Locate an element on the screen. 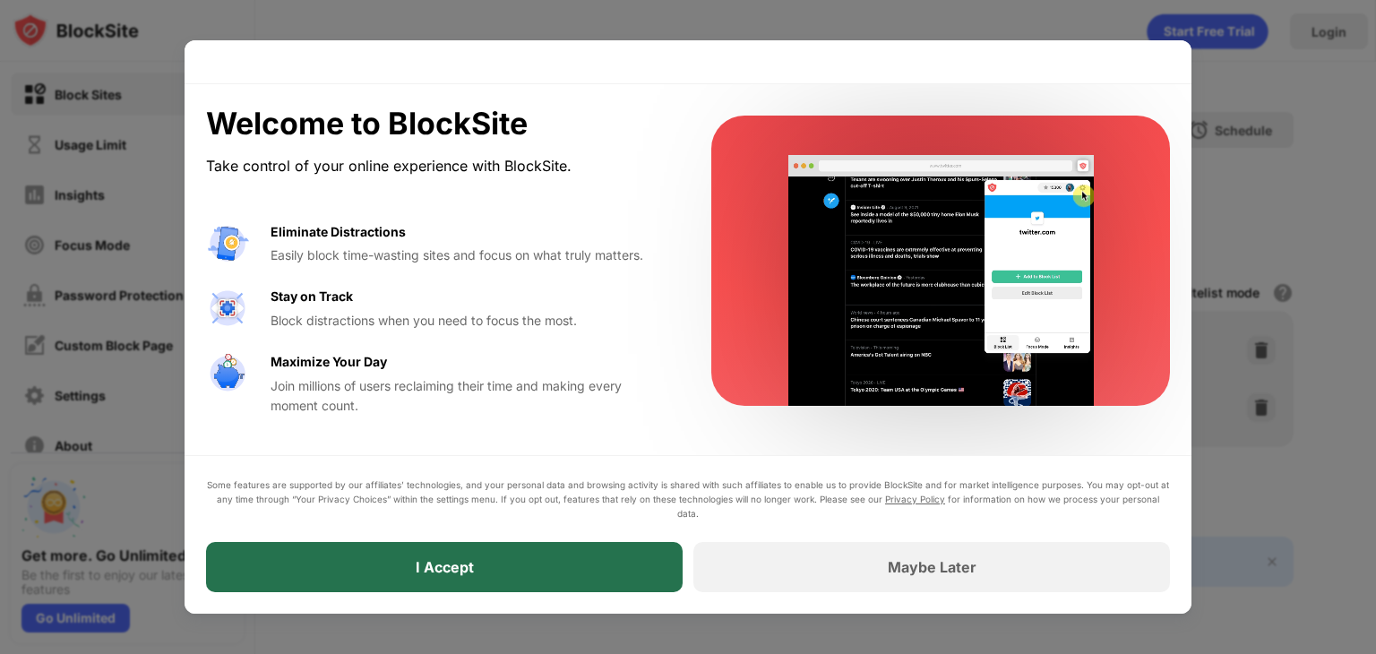 The height and width of the screenshot is (654, 1376). div: Welcome to BlockSite is located at coordinates (437, 124).